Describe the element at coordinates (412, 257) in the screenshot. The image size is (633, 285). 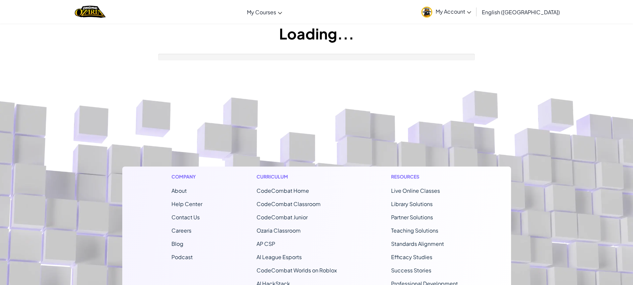
I see `a: Efficacy Studies` at that location.